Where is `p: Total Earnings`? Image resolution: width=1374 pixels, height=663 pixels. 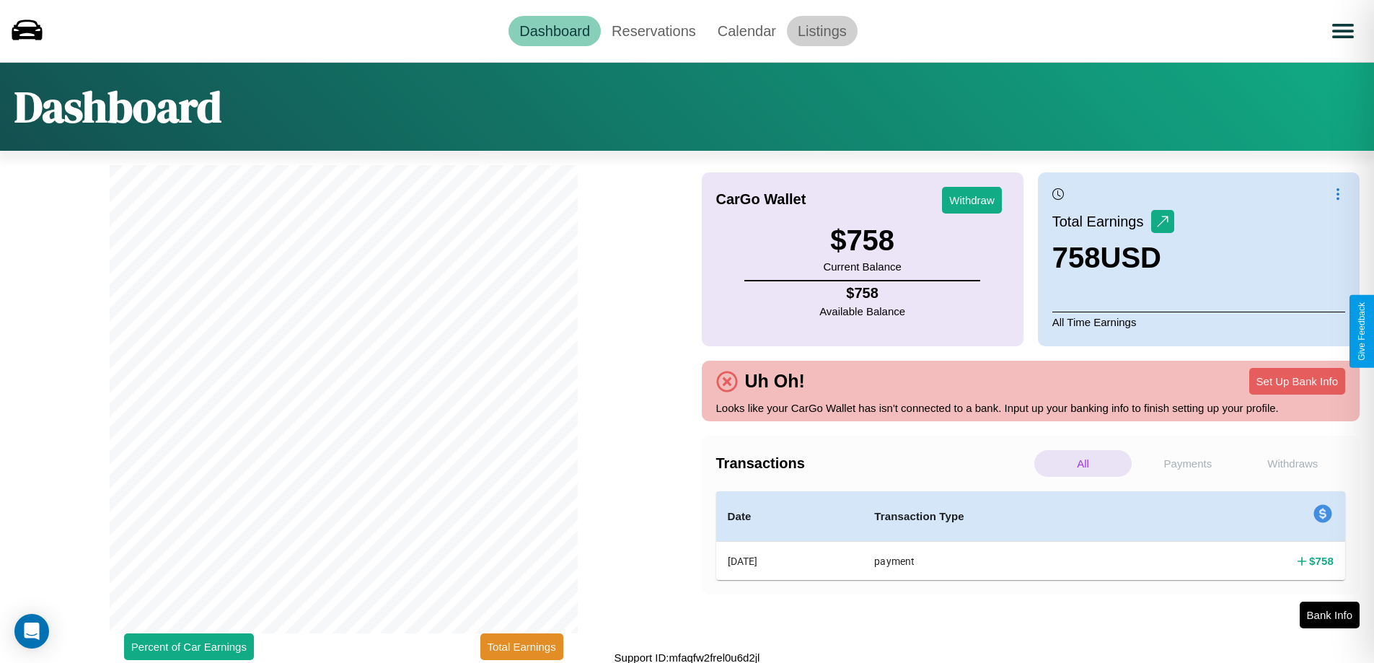
p: Total Earnings is located at coordinates (1101, 221).